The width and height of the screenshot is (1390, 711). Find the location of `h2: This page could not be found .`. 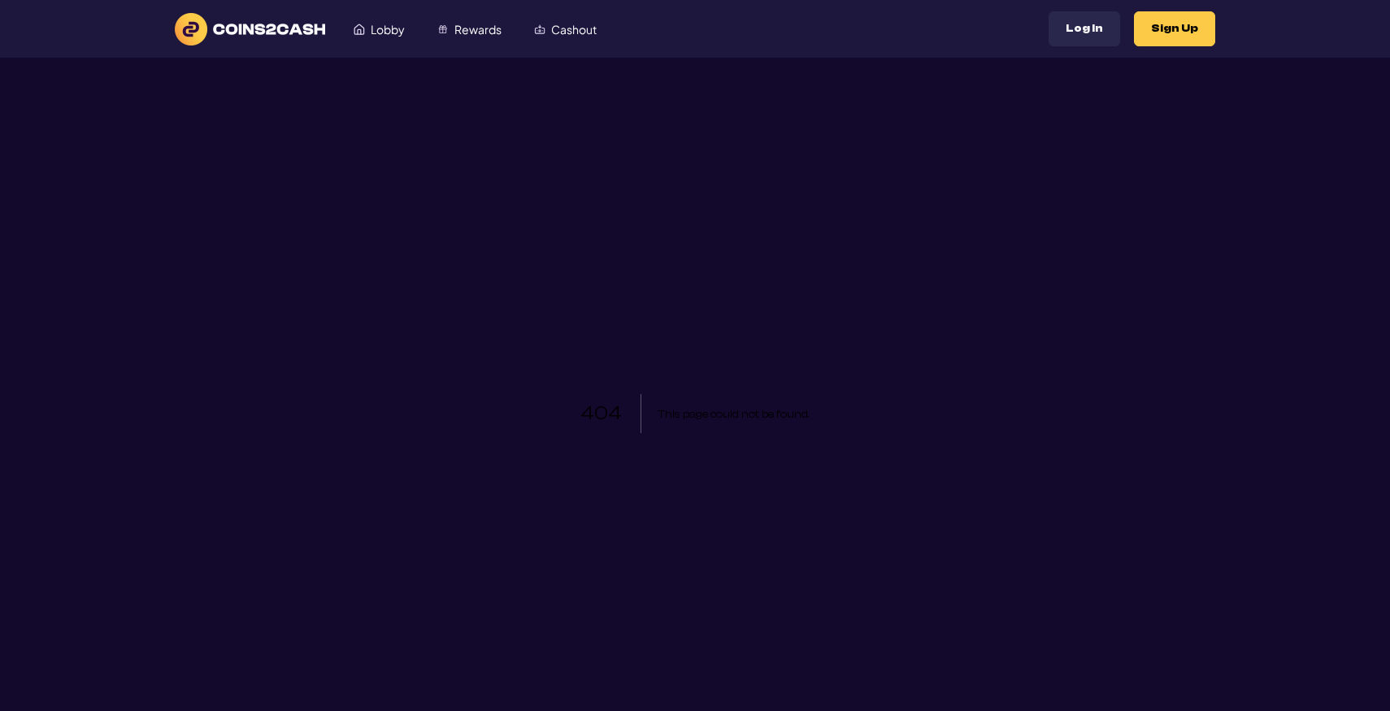

h2: This page could not be found . is located at coordinates (733, 414).